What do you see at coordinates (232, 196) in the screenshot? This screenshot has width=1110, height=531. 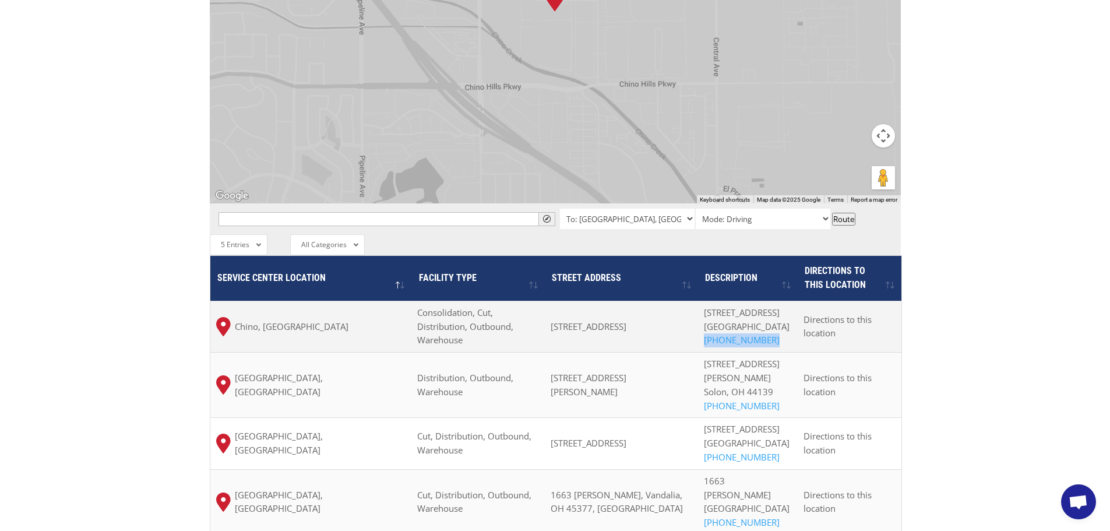 I see `a: Open this area in Google Maps (opens a new window)` at bounding box center [232, 196].